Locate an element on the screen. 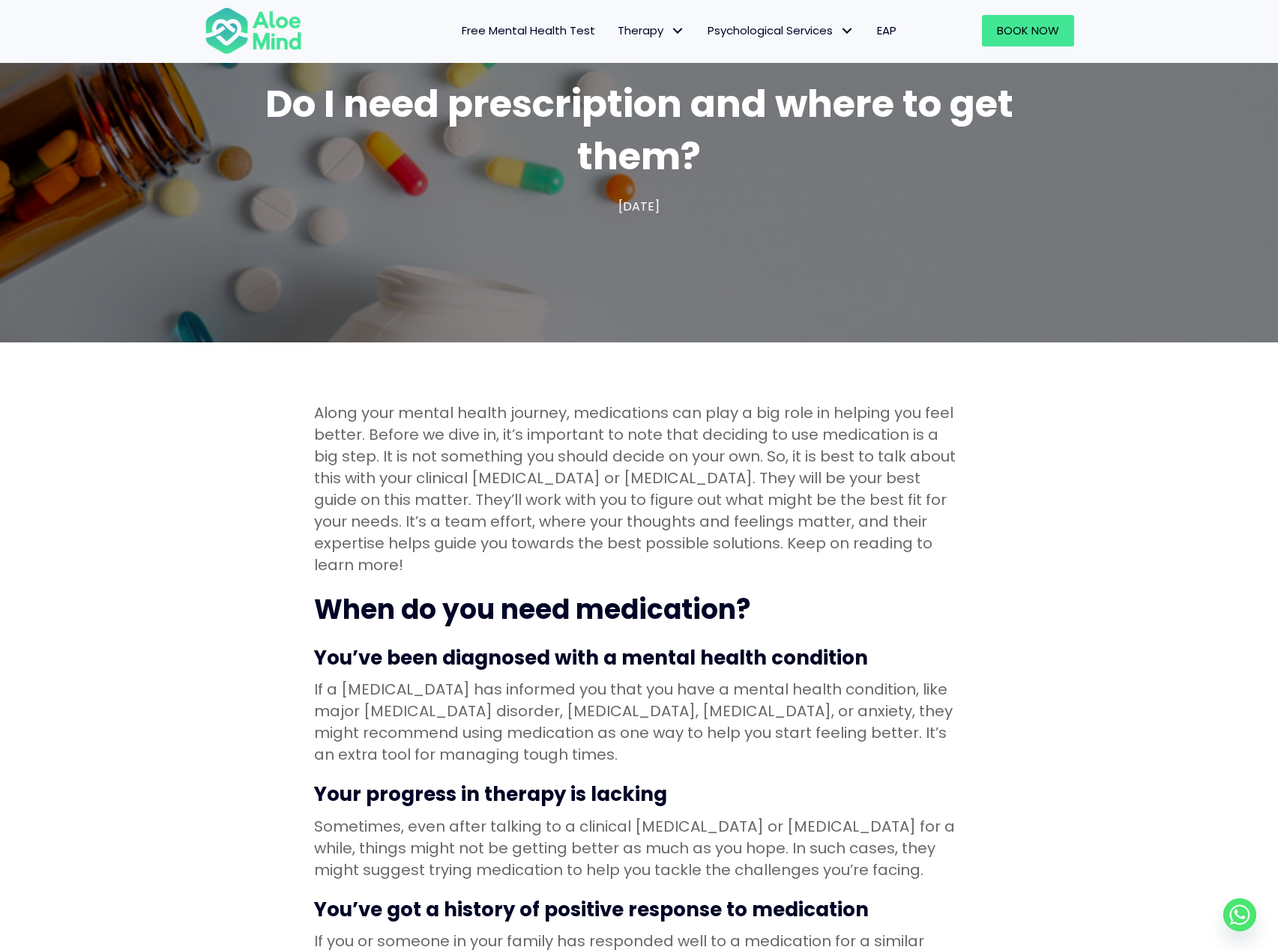  span: Psychological Services: submenu is located at coordinates (847, 31).